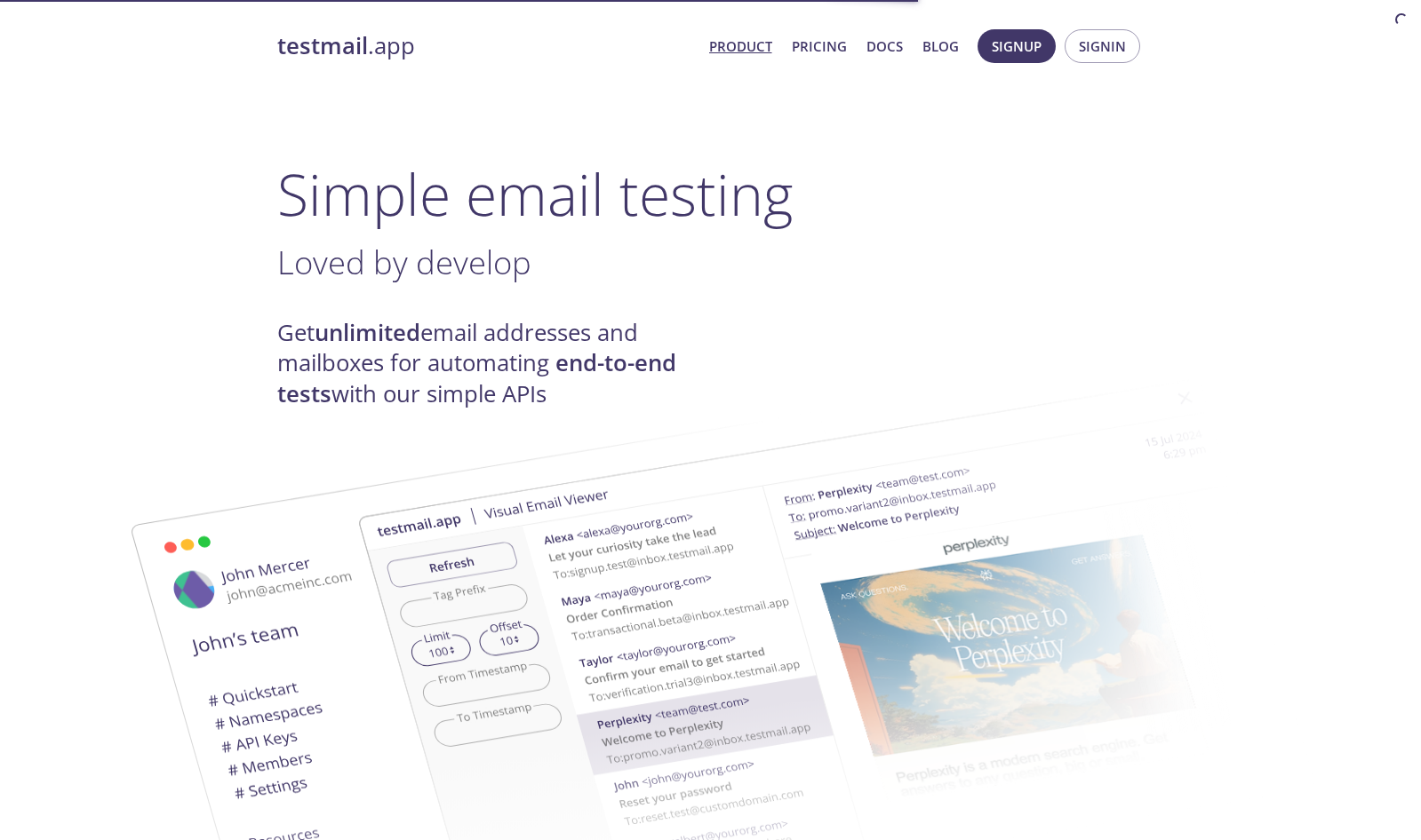  What do you see at coordinates (405, 262) in the screenshot?
I see `span: Loved by develop` at bounding box center [405, 262].